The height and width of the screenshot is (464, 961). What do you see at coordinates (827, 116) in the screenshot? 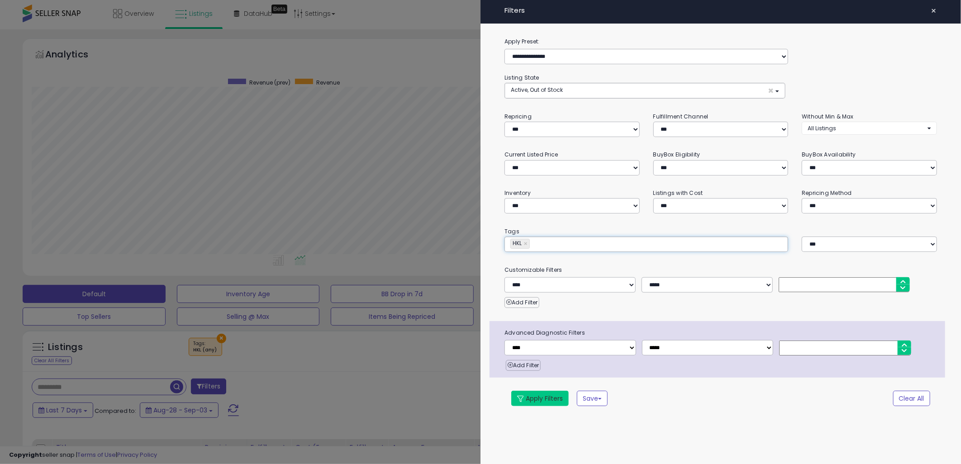
I see `small: Without Min & Max` at bounding box center [827, 116].